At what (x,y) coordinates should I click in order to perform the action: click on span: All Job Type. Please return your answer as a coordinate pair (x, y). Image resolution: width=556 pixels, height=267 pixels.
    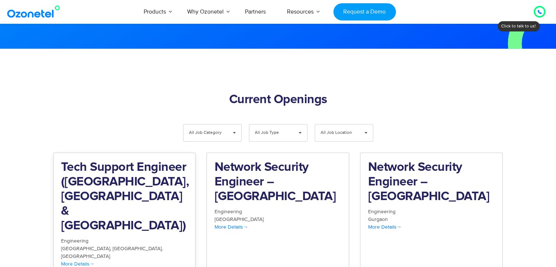
    Looking at the image, I should click on (272, 133).